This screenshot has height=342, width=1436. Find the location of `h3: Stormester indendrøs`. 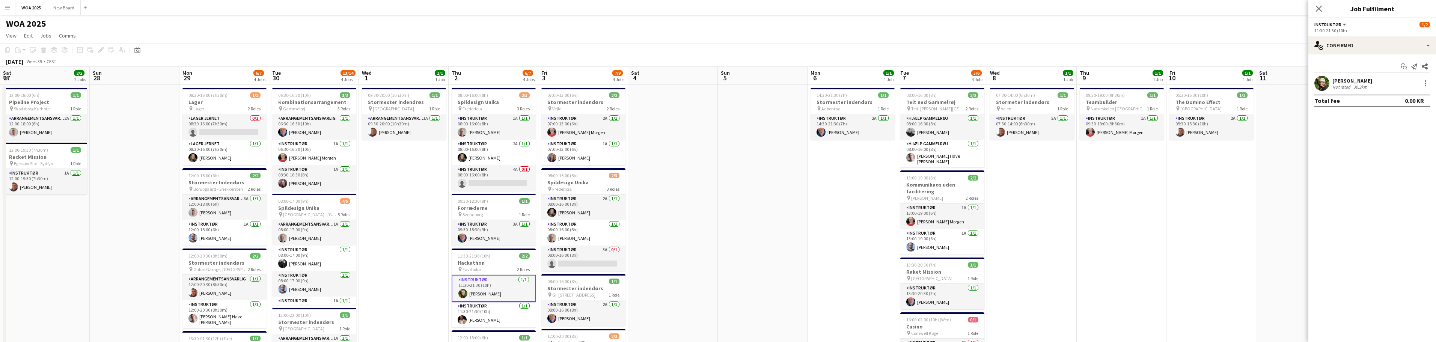

h3: Stormester indendrøs is located at coordinates (404, 102).